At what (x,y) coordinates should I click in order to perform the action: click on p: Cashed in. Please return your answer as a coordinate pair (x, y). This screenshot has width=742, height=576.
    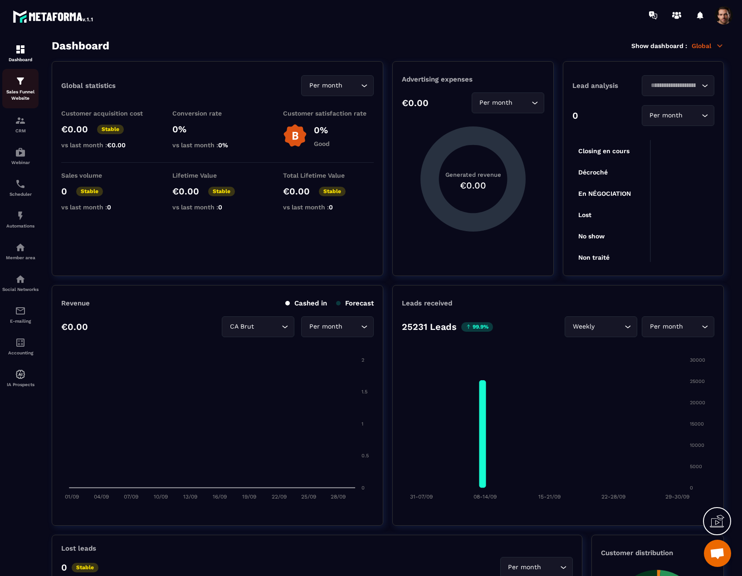
    Looking at the image, I should click on (306, 303).